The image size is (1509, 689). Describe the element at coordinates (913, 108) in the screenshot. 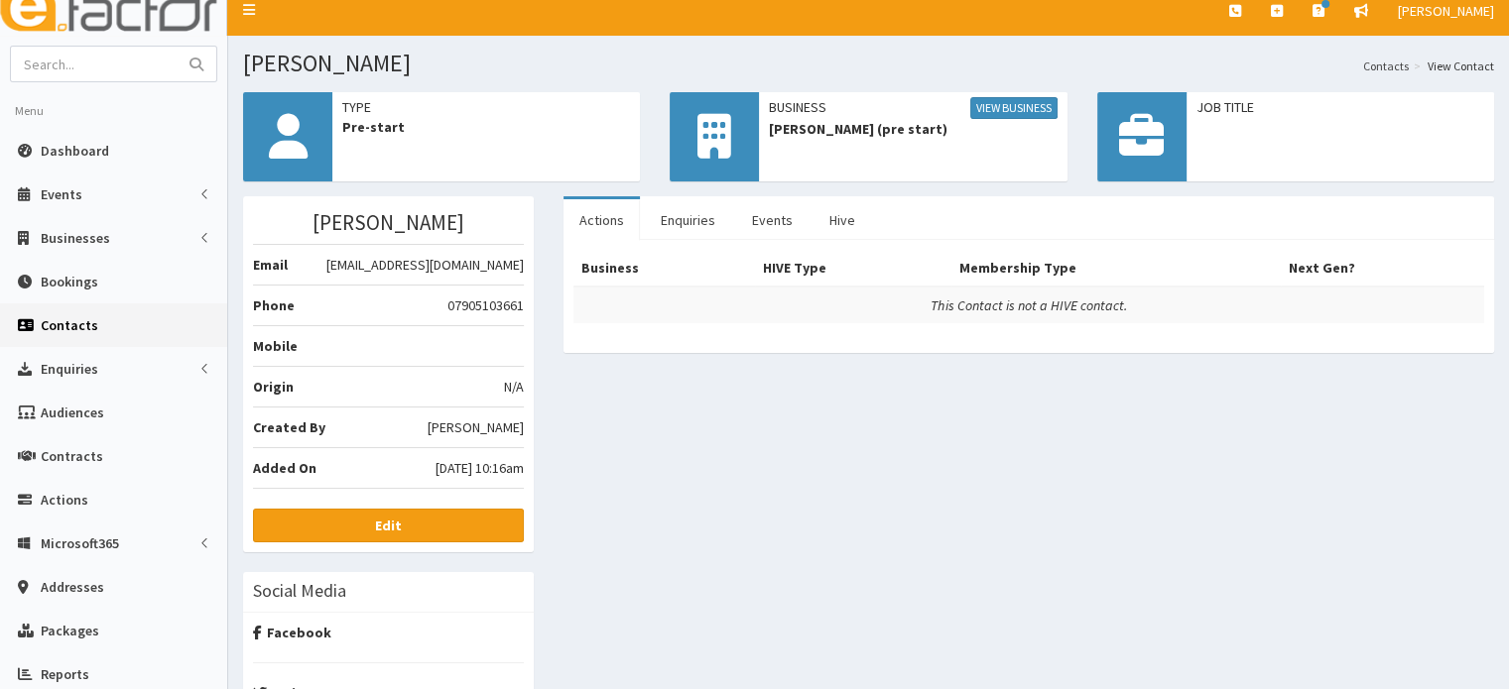

I see `span: Business` at that location.